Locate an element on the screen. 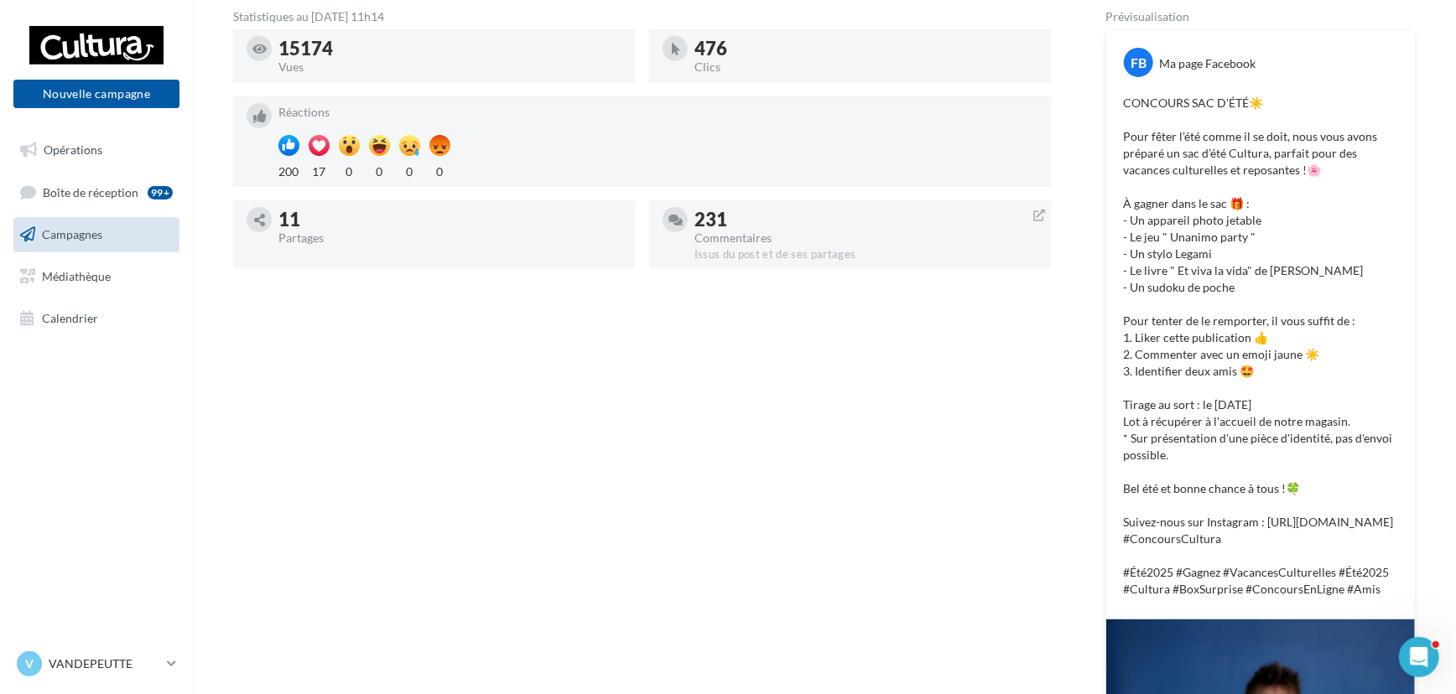 Image resolution: width=1456 pixels, height=694 pixels. div: 231 is located at coordinates (866, 220).